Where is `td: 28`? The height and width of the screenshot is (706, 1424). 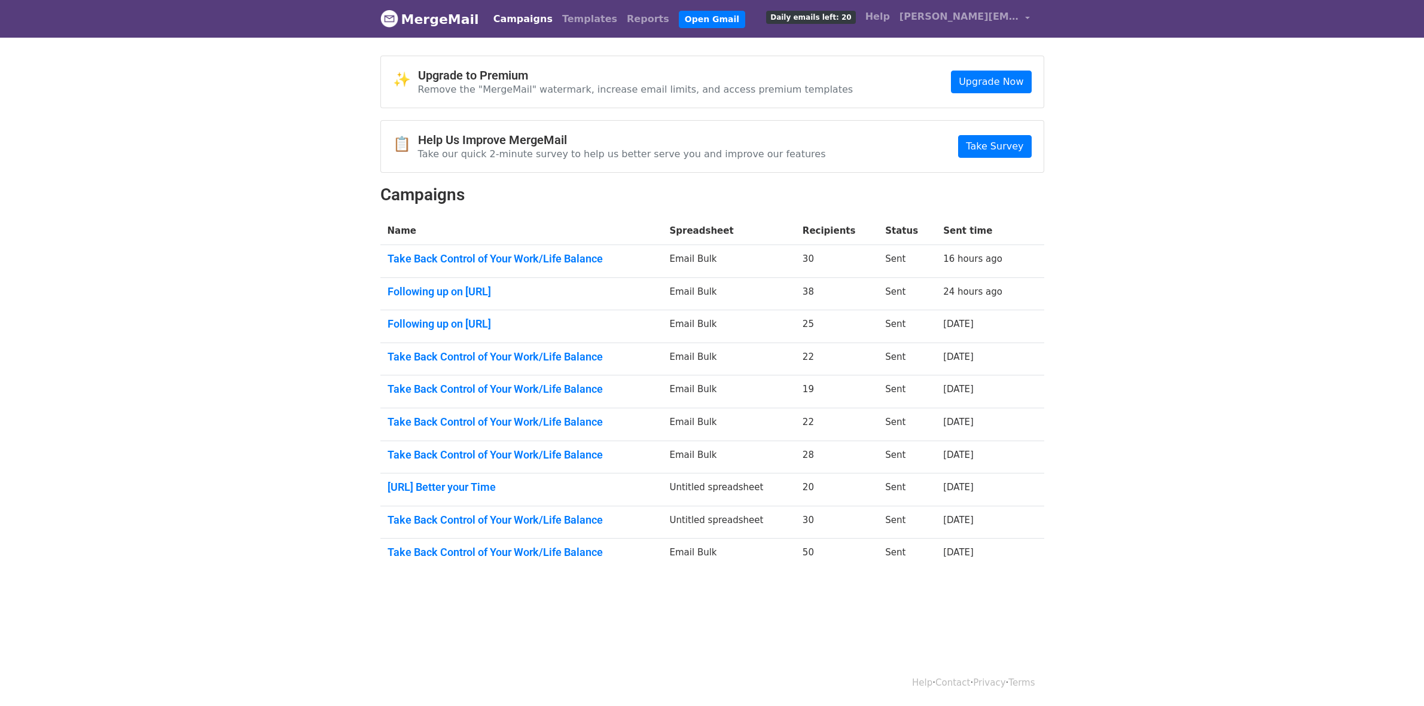 td: 28 is located at coordinates (836, 457).